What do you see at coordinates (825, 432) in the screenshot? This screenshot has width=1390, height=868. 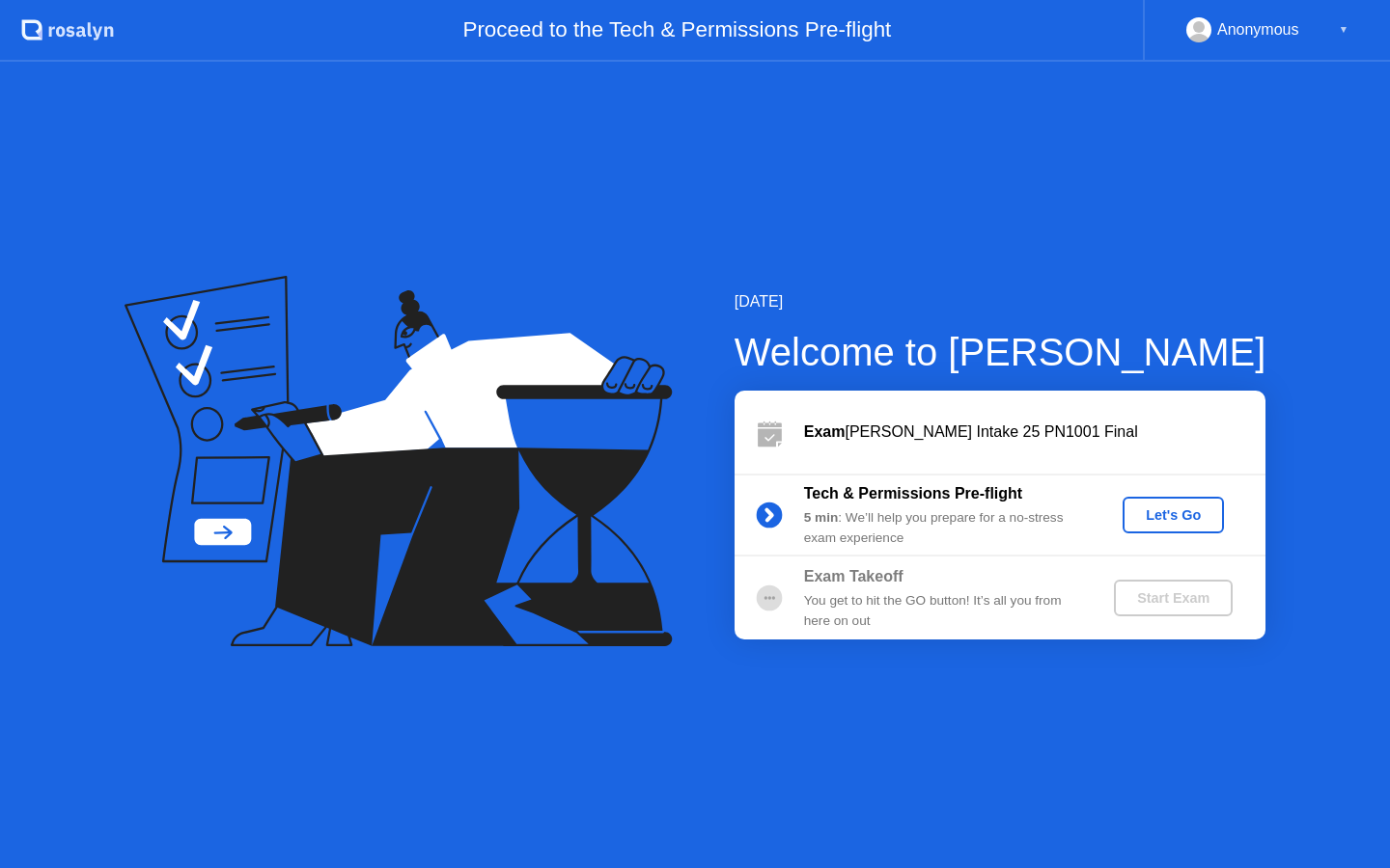 I see `b: Exam` at bounding box center [825, 432].